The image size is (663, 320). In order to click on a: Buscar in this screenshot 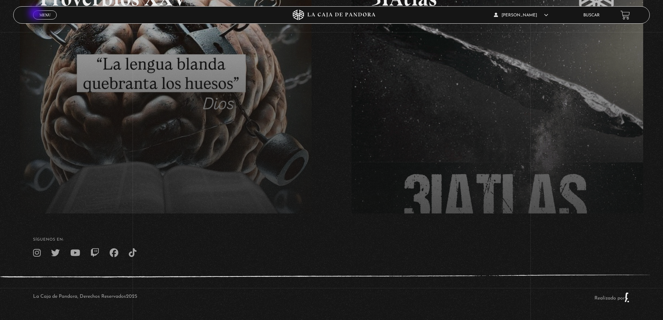, I will do `click(591, 15)`.